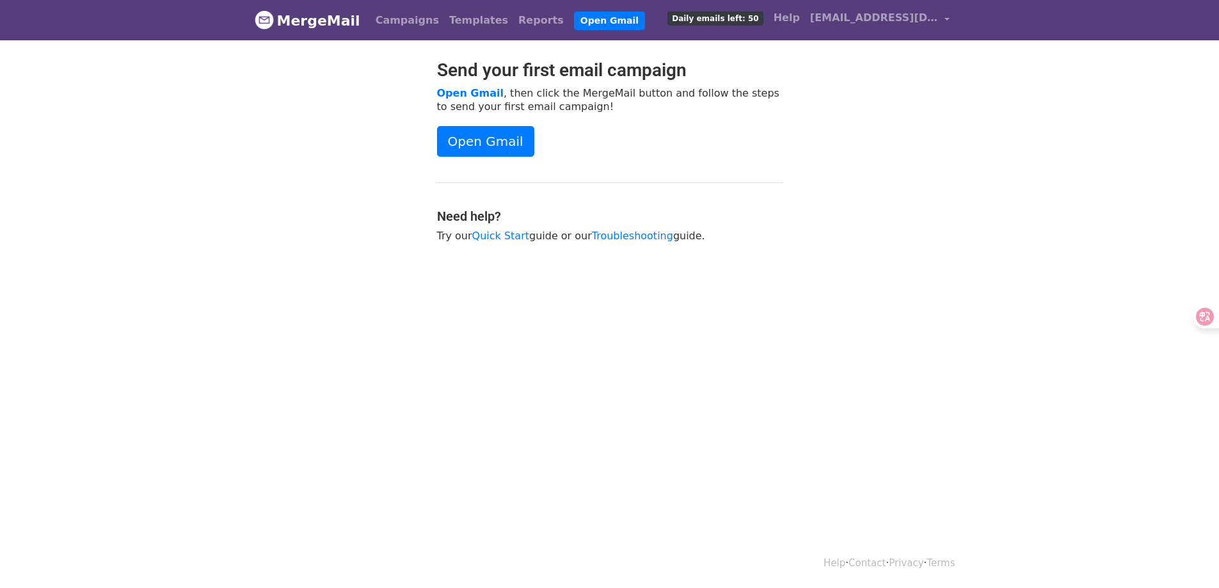  I want to click on div: Chat Widget, so click(1187, 557).